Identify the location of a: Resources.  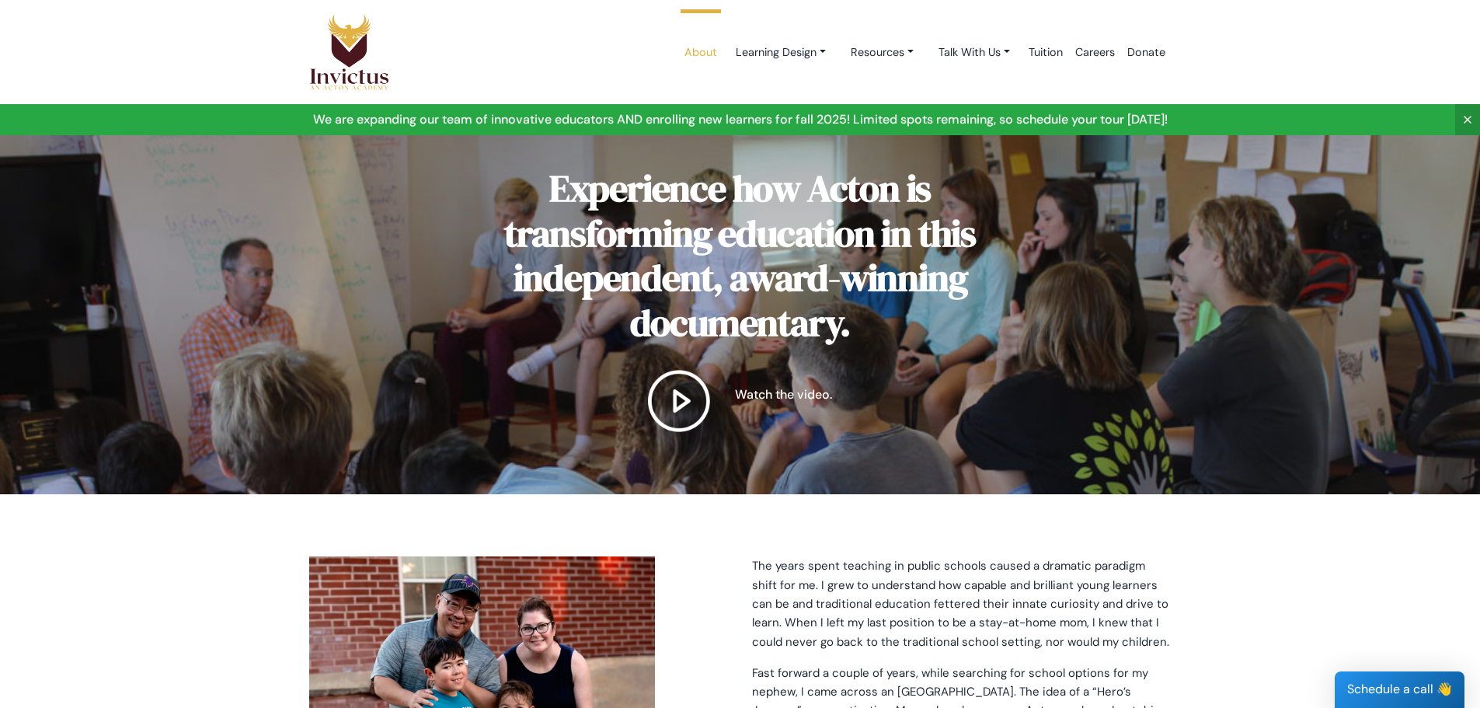
(882, 52).